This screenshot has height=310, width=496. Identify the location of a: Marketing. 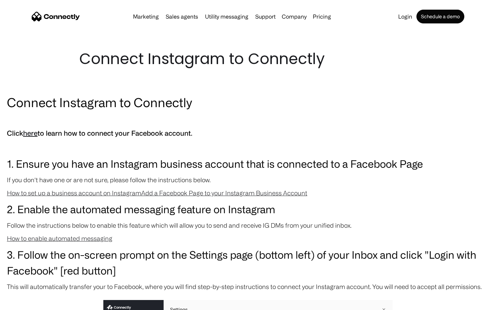
(146, 17).